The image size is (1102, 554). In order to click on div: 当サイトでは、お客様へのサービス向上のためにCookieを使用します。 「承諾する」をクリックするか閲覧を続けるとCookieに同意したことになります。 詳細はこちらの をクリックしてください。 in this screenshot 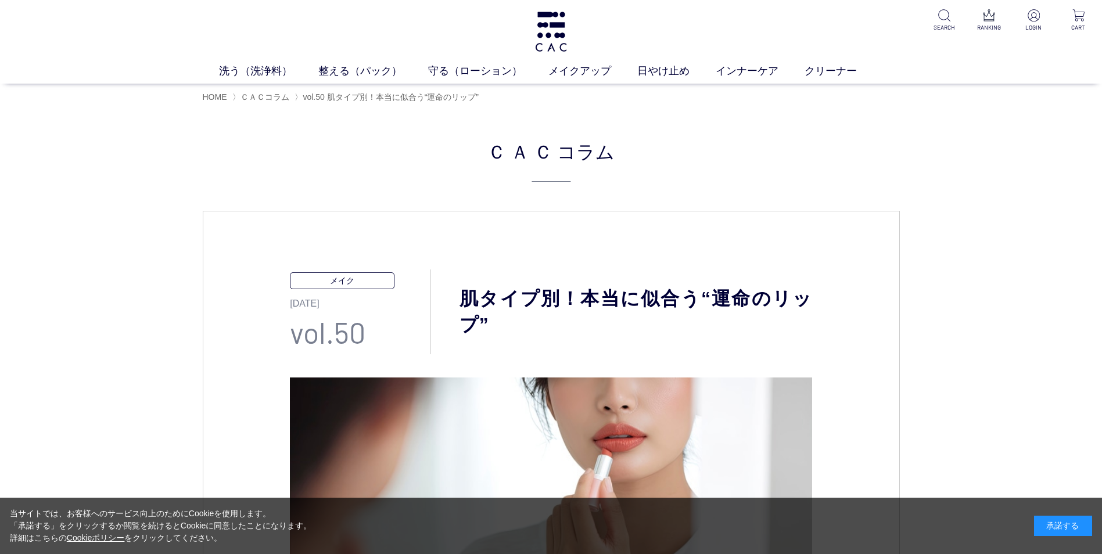, I will do `click(161, 526)`.